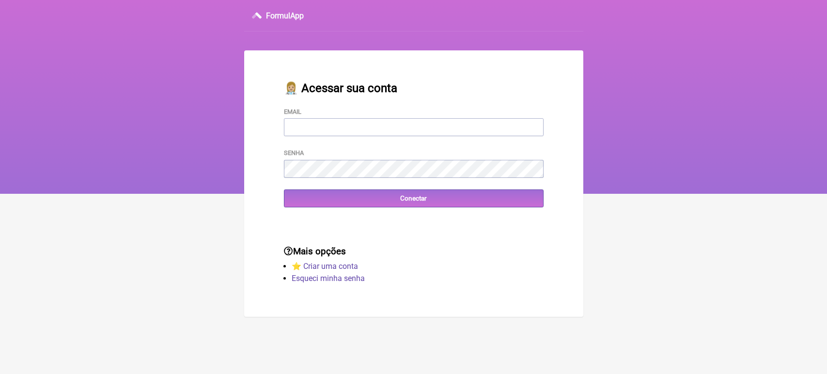 This screenshot has height=374, width=827. I want to click on h2: 👩🏼‍⚕️ Acessar sua conta, so click(414, 88).